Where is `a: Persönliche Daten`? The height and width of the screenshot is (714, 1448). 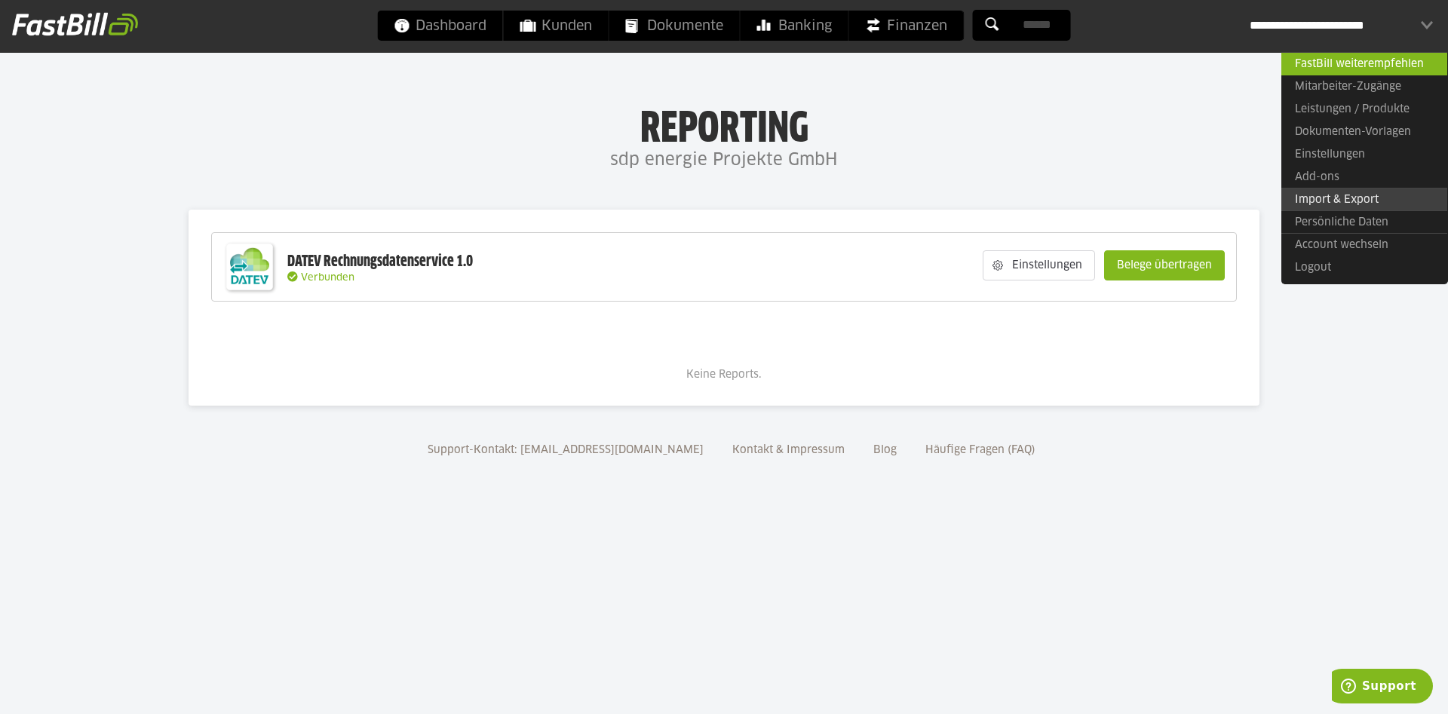
a: Persönliche Daten is located at coordinates (1364, 222).